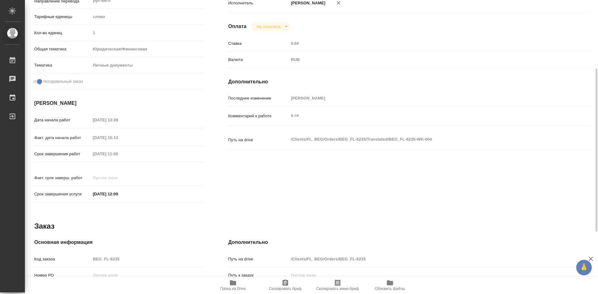 This screenshot has width=598, height=294. I want to click on input: ✎ Введи что-нибудь, so click(118, 194).